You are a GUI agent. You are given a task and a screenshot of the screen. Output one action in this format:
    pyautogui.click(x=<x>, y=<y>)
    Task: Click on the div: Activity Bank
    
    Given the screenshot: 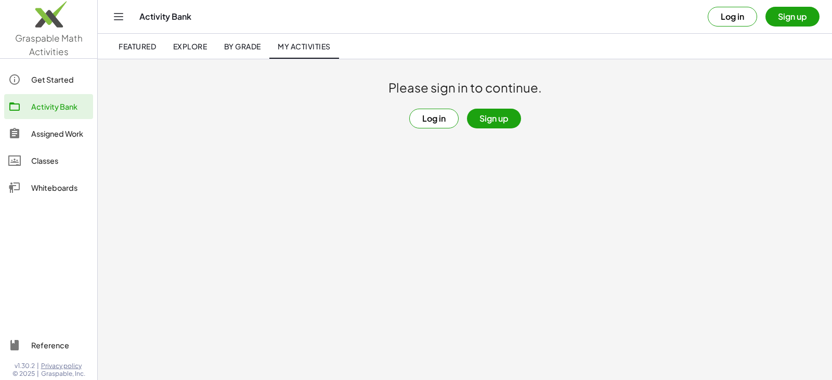 What is the action you would take?
    pyautogui.click(x=60, y=107)
    